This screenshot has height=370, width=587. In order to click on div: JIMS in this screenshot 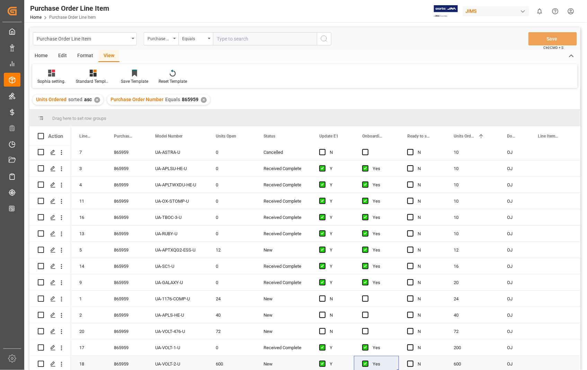, I will do `click(496, 11)`.